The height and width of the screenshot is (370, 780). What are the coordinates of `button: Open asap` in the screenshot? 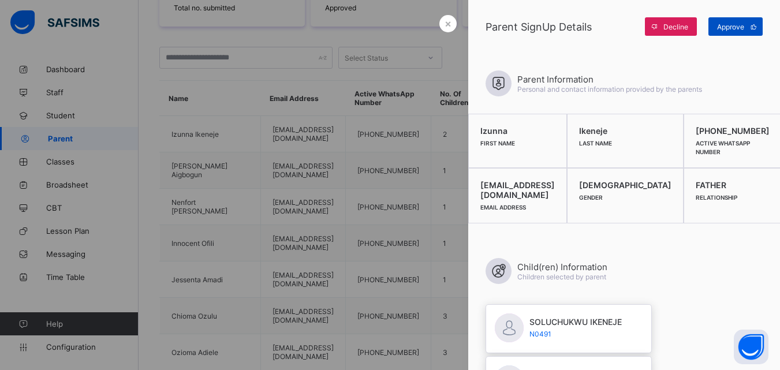 It's located at (751, 347).